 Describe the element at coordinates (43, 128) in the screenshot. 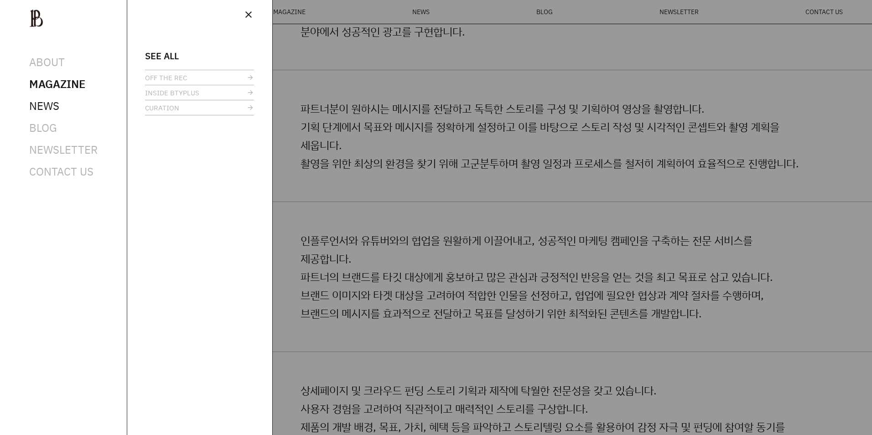

I see `span: BLOG` at that location.